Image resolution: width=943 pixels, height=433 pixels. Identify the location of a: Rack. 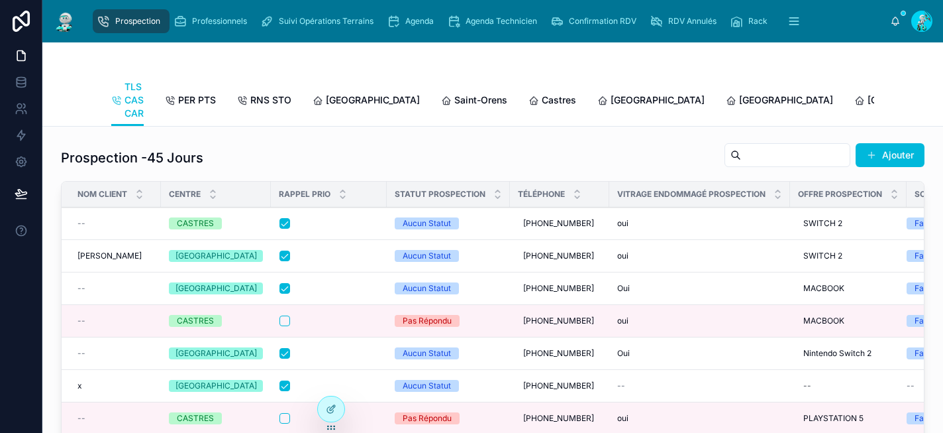
(751, 21).